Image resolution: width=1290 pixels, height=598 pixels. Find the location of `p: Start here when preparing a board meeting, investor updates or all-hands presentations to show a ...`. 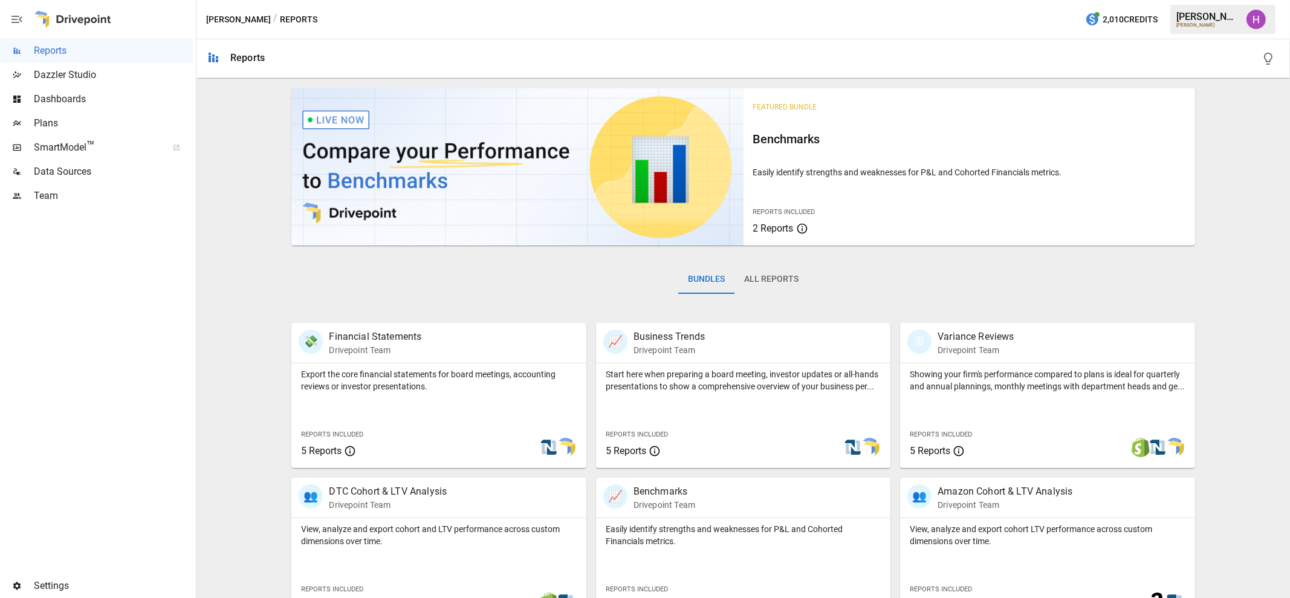

p: Start here when preparing a board meeting, investor updates or all-hands presentations to show a ... is located at coordinates (743, 380).